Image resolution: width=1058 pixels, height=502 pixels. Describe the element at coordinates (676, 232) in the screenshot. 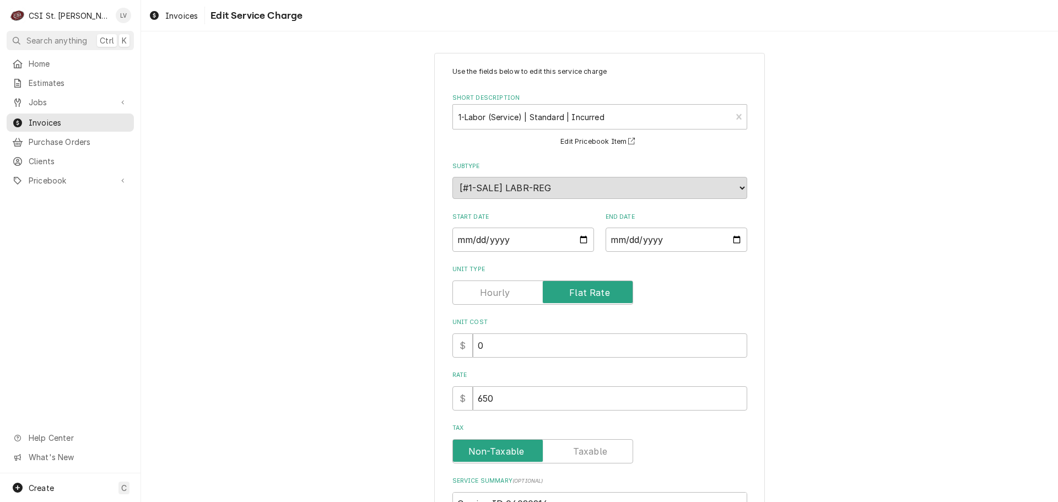

I see `div: End Date` at that location.